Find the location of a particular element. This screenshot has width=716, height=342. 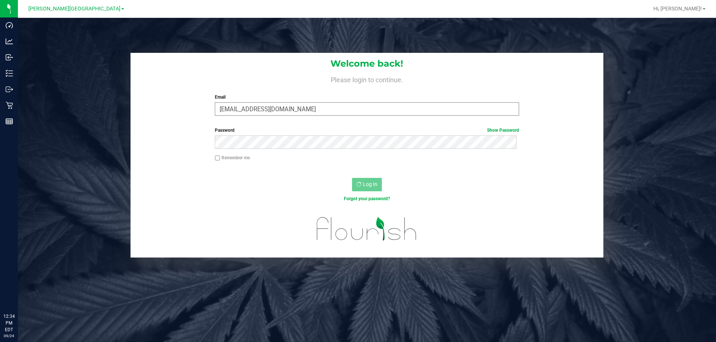

inline-svg: Retail is located at coordinates (9, 105).